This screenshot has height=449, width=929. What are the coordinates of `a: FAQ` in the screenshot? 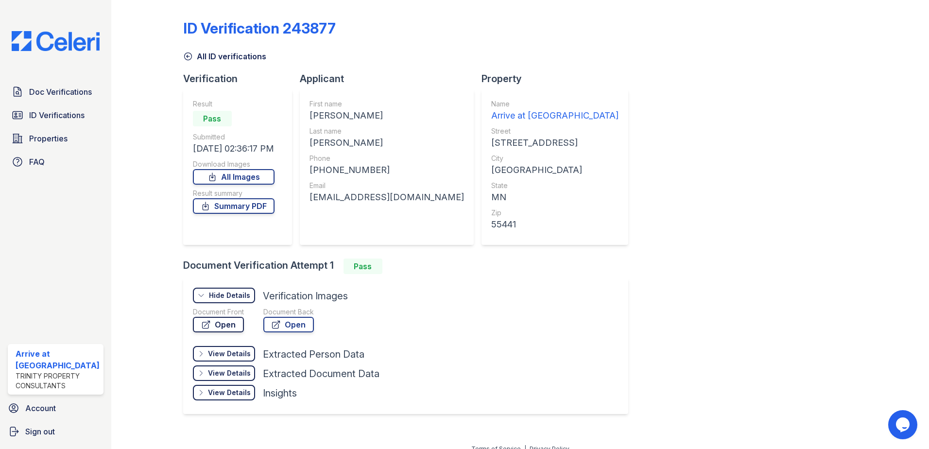 It's located at (55, 162).